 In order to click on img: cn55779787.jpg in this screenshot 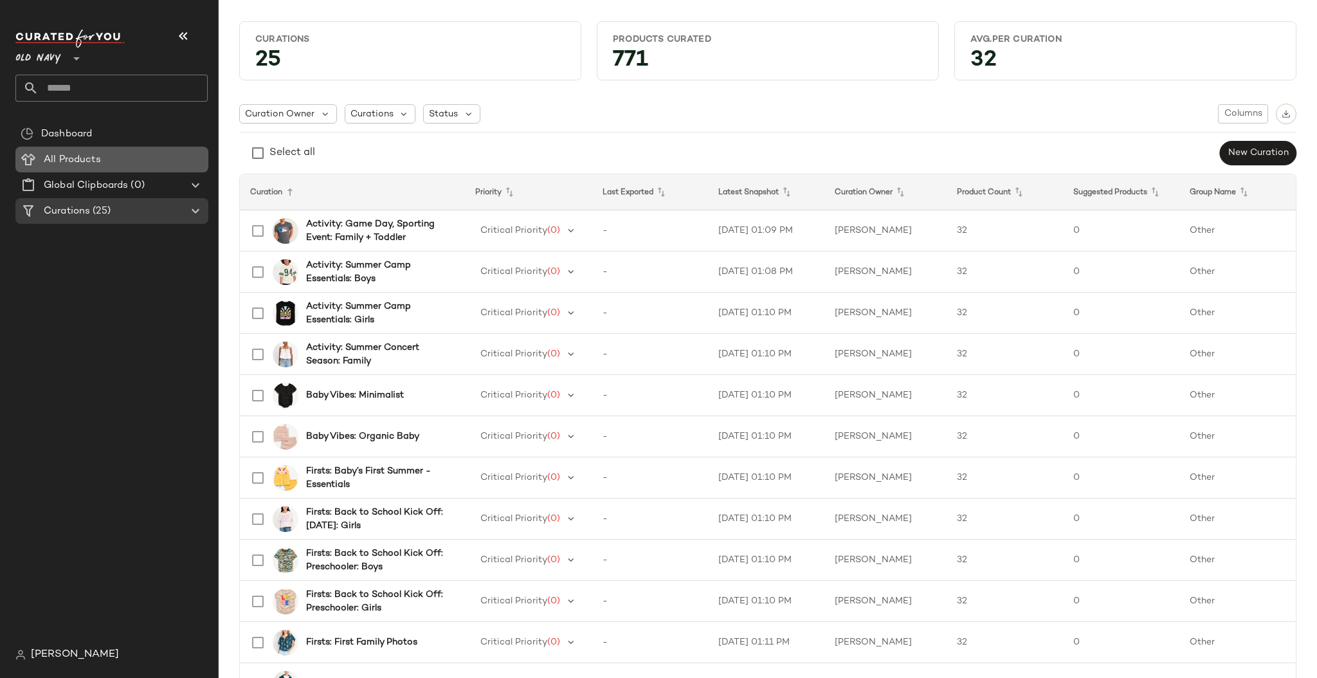, I will do `click(286, 272)`.